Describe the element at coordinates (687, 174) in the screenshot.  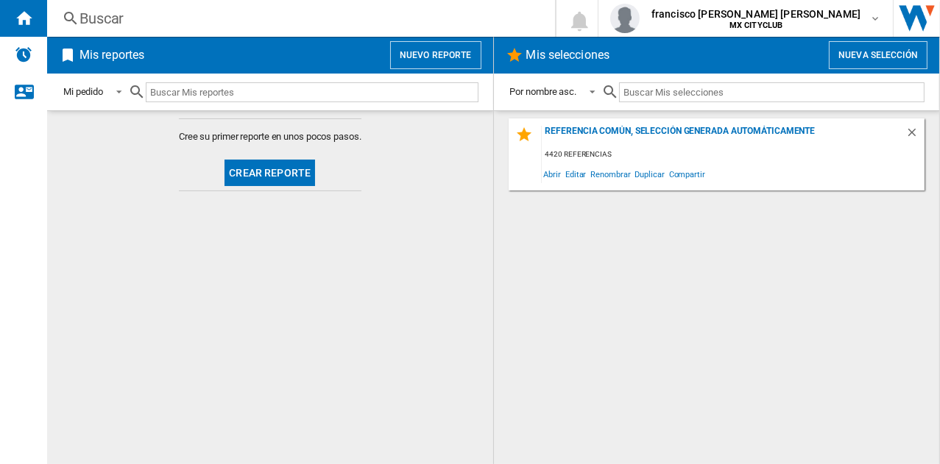
I see `span: Compartir` at that location.